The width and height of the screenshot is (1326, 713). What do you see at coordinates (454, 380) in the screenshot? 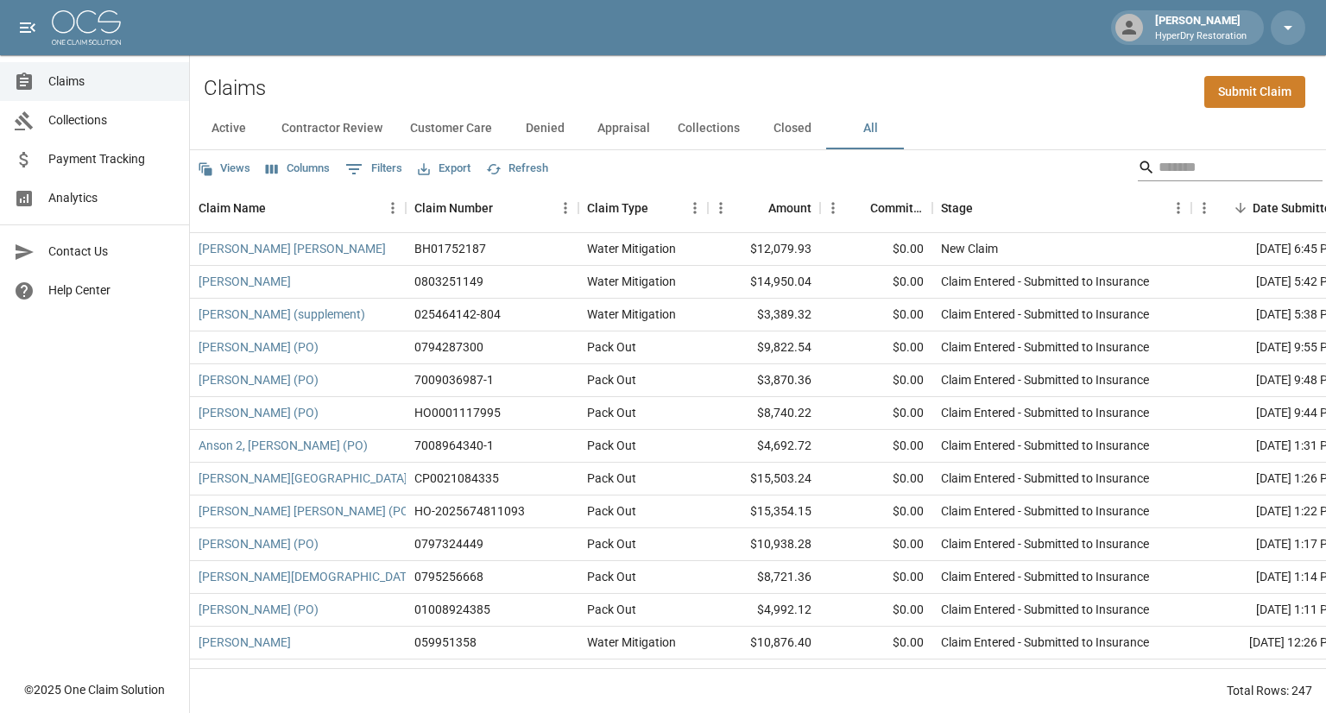
I see `div: 7009036987-1` at bounding box center [454, 380].